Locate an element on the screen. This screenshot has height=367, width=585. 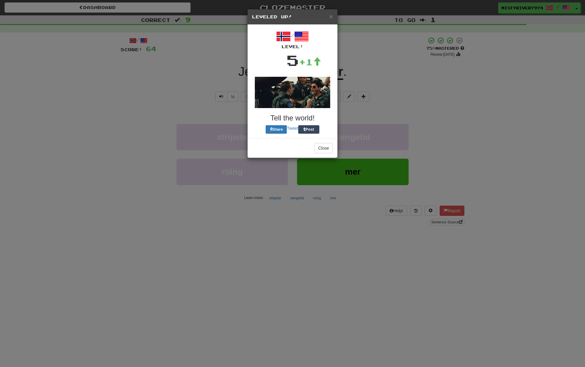
a: Tweet is located at coordinates (292, 128).